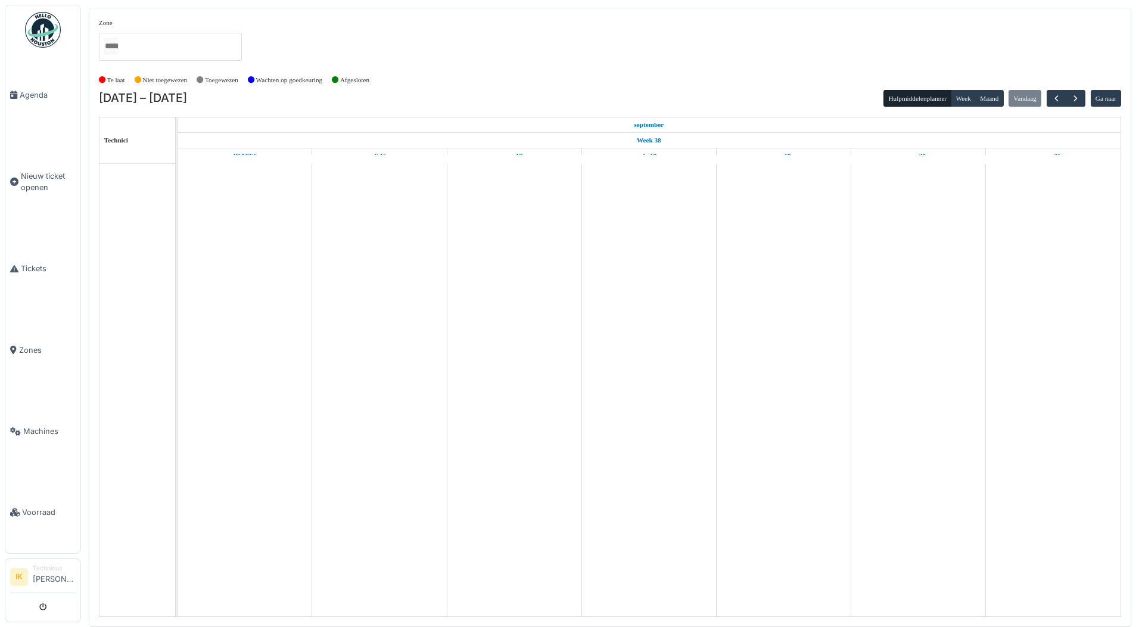 This screenshot has width=1139, height=627. Describe the element at coordinates (54, 568) in the screenshot. I see `div: Technicus` at that location.